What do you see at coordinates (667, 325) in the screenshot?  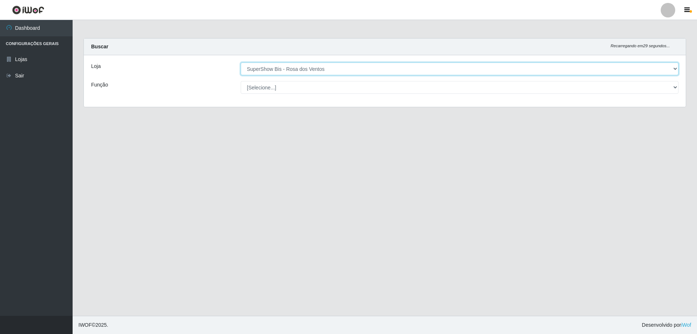 I see `span: Desenvolvido por` at bounding box center [667, 325].